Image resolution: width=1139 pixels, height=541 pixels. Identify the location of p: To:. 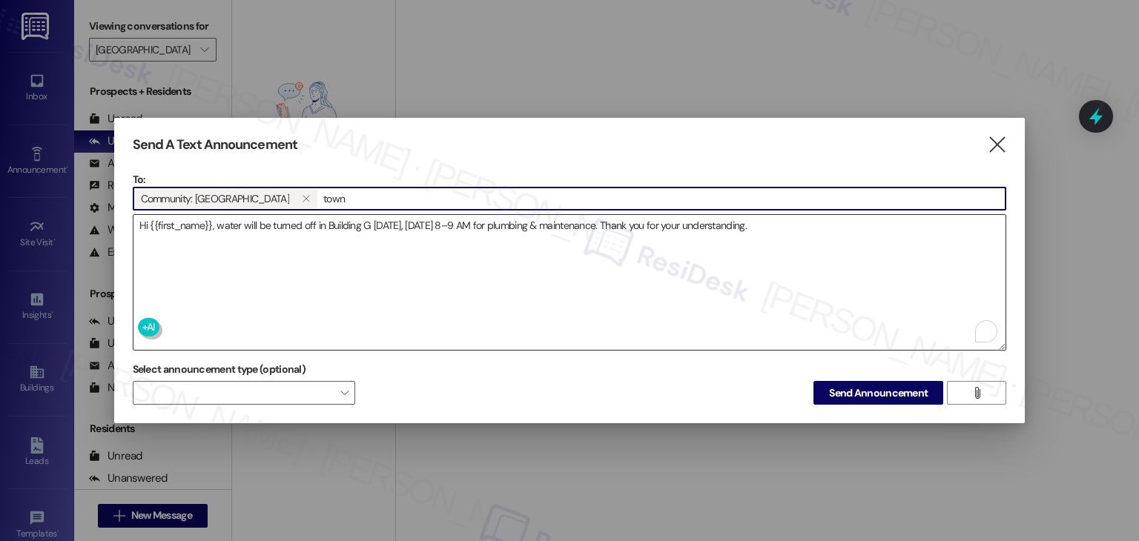
(570, 180).